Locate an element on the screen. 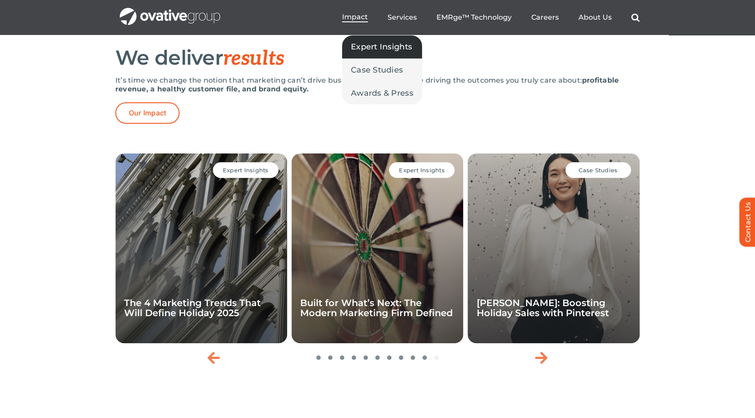 This screenshot has width=755, height=418. a: About Us is located at coordinates (595, 17).